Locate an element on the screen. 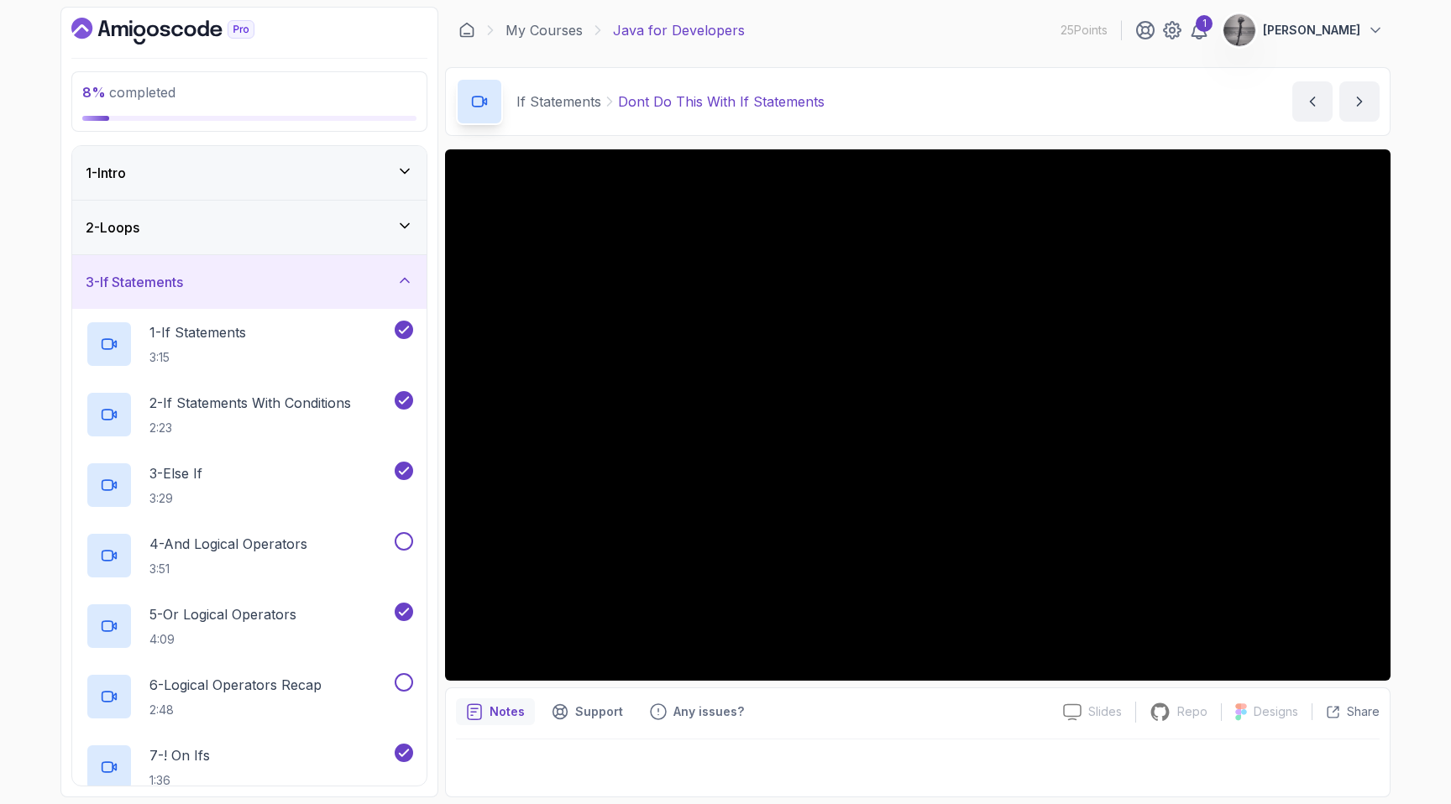  button: notes button is located at coordinates (495, 712).